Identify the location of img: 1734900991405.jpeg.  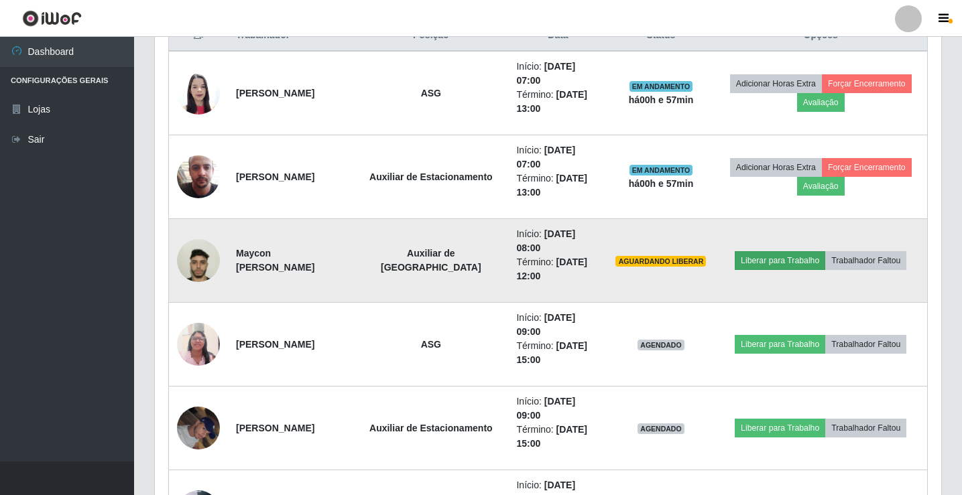
(198, 344).